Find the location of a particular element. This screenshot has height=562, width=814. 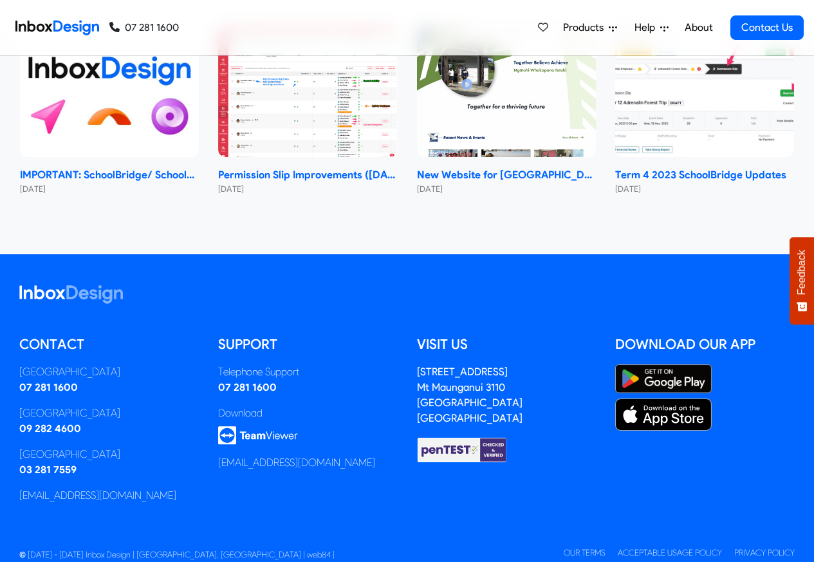

a: Our Terms is located at coordinates (584, 552).